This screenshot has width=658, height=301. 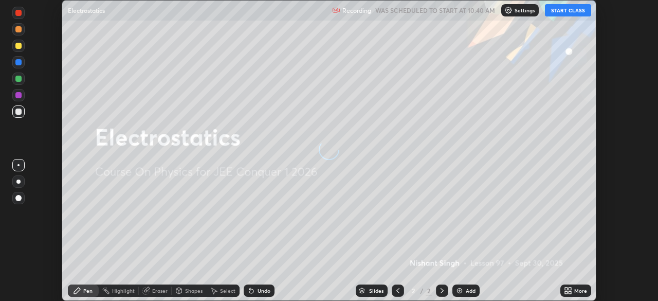 I want to click on div: Pen, so click(x=88, y=290).